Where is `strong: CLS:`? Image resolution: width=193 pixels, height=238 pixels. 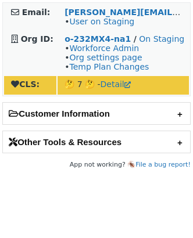 strong: CLS: is located at coordinates (25, 84).